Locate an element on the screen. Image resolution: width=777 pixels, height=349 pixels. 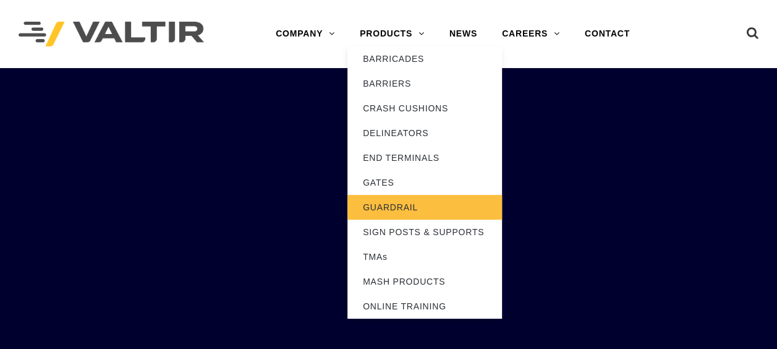
a: BARRICADES is located at coordinates (425, 59).